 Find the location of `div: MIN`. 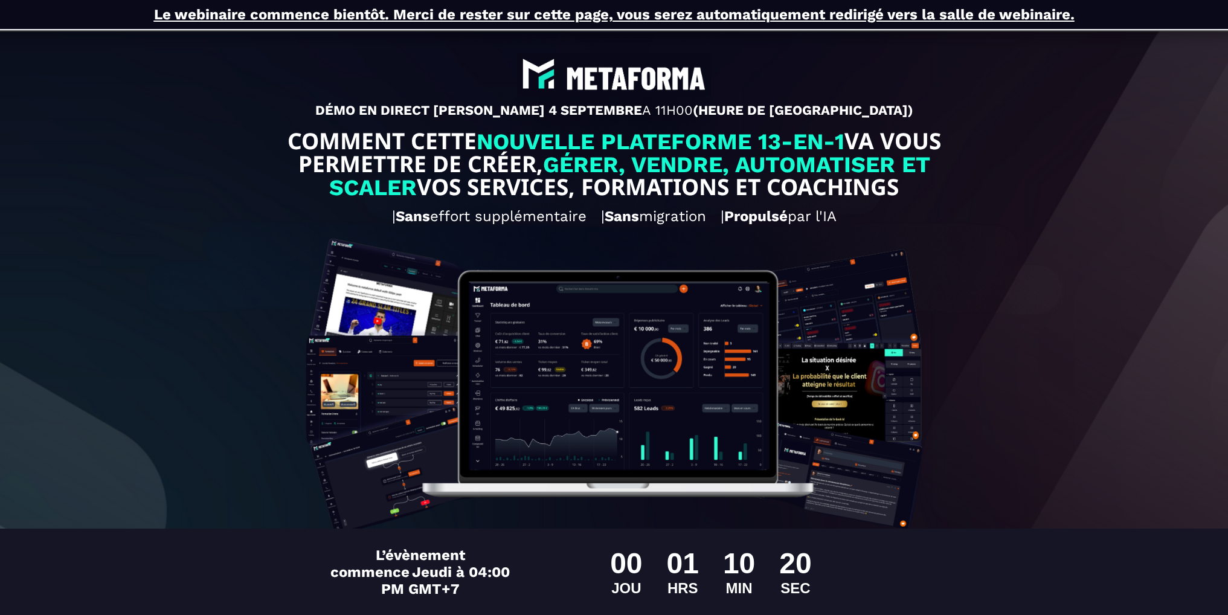

div: MIN is located at coordinates (739, 588).